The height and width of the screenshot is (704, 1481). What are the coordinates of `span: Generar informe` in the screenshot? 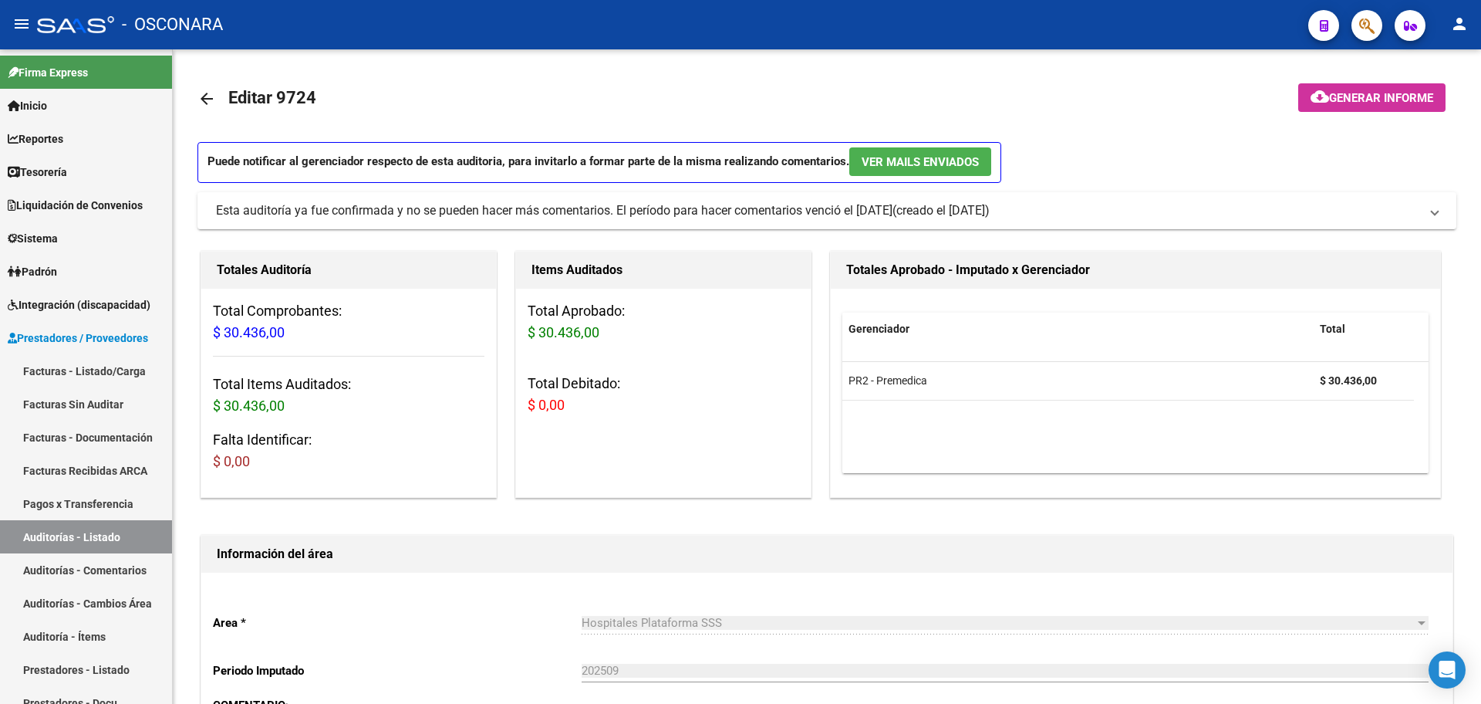 It's located at (1381, 98).